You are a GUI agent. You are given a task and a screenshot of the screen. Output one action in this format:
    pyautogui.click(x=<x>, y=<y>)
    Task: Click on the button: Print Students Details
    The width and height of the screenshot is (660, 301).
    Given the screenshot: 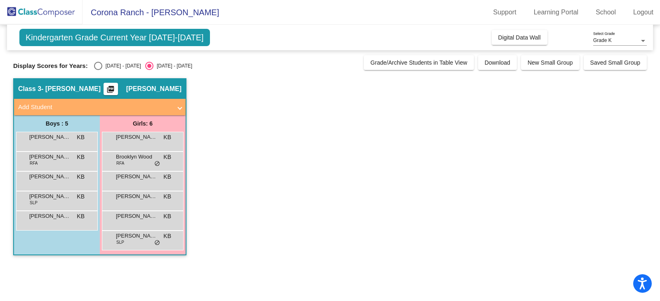 What is the action you would take?
    pyautogui.click(x=111, y=89)
    